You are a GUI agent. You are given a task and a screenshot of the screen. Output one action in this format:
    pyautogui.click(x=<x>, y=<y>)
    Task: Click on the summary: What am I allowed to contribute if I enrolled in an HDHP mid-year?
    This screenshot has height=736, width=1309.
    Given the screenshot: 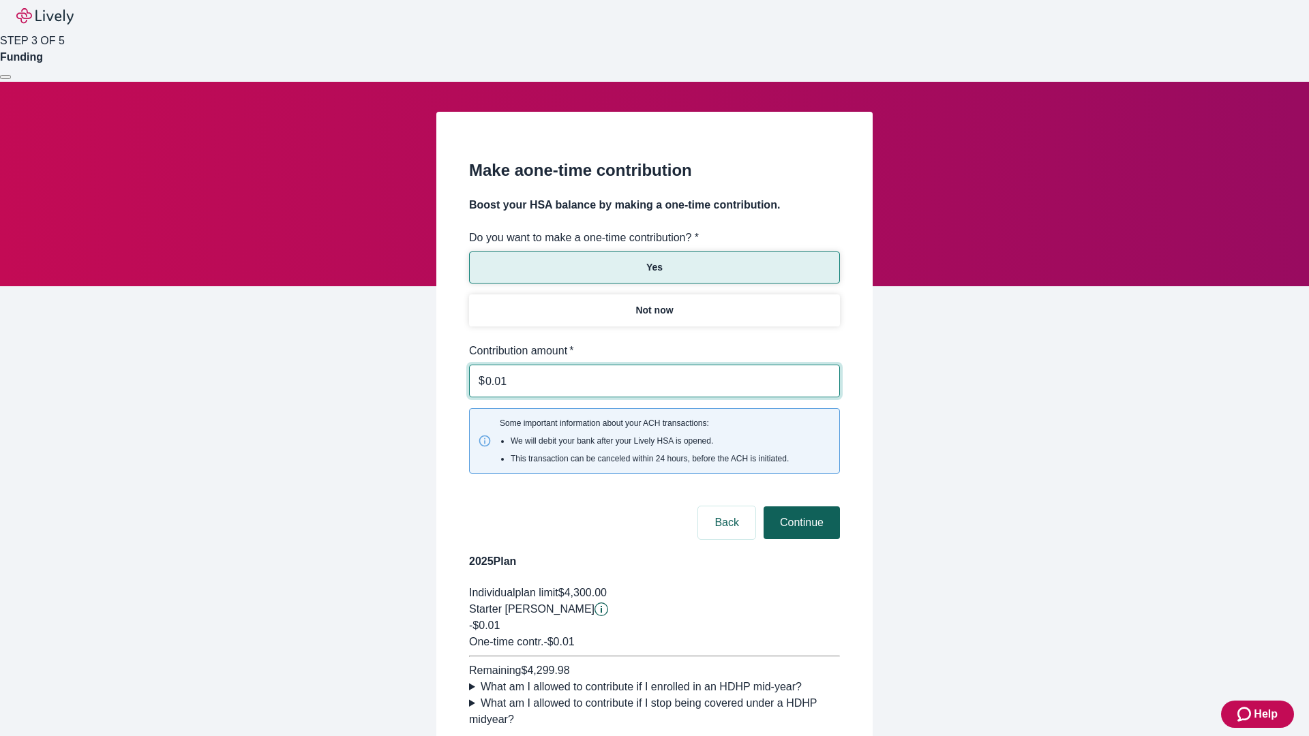 What is the action you would take?
    pyautogui.click(x=655, y=687)
    